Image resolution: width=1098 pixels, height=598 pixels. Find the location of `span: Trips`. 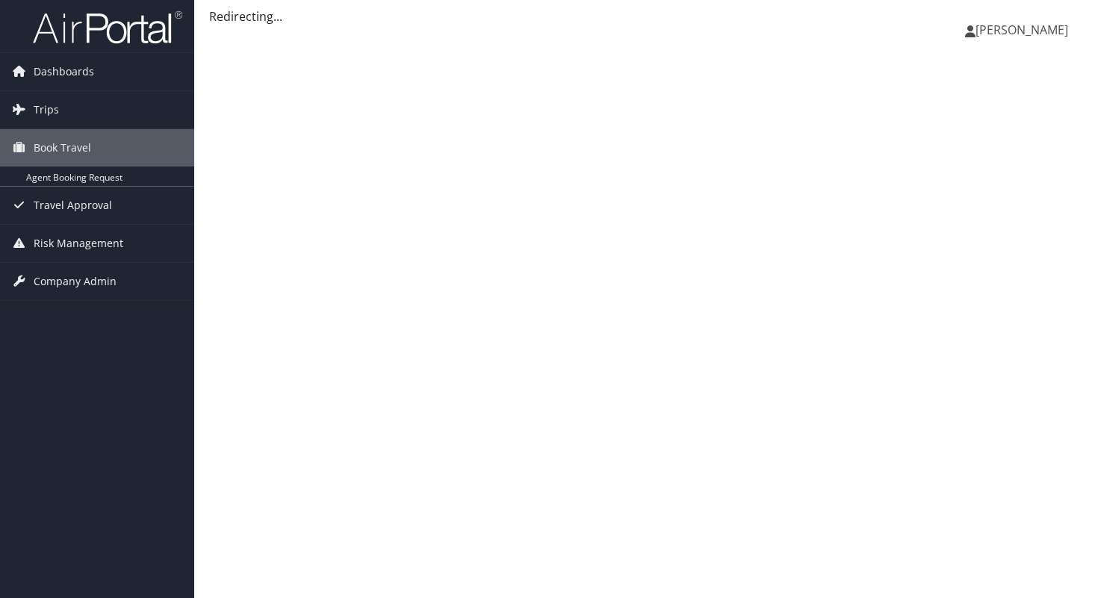

span: Trips is located at coordinates (46, 110).